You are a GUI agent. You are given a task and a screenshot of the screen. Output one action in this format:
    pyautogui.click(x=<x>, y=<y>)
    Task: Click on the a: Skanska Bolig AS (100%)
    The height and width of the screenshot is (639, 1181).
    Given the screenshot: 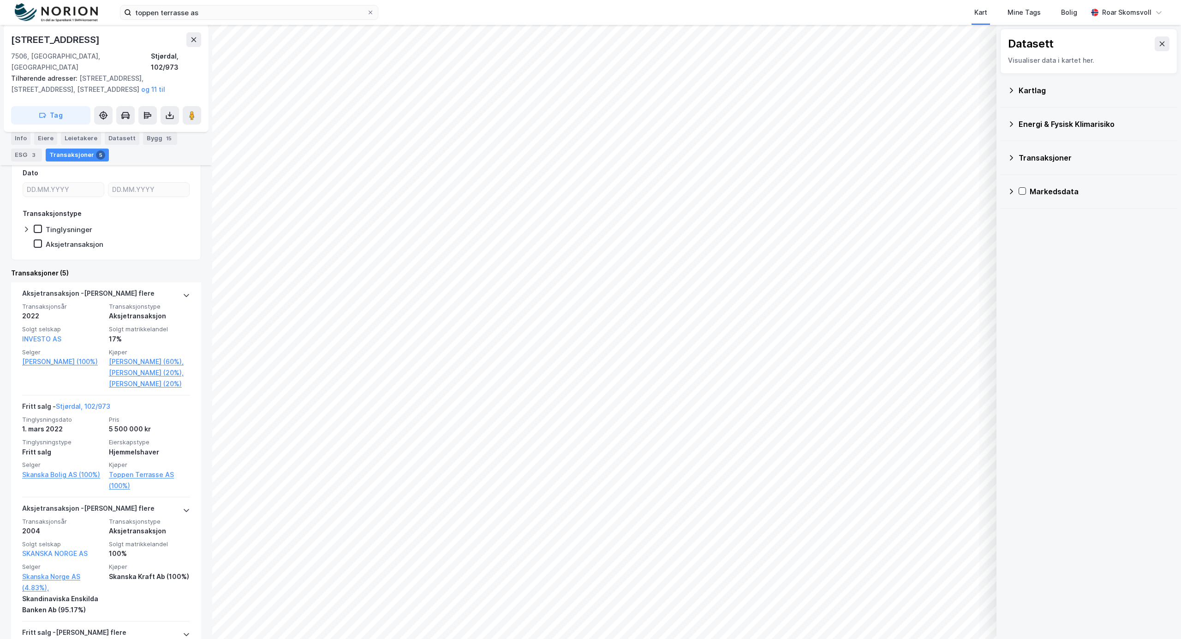 What is the action you would take?
    pyautogui.click(x=63, y=475)
    